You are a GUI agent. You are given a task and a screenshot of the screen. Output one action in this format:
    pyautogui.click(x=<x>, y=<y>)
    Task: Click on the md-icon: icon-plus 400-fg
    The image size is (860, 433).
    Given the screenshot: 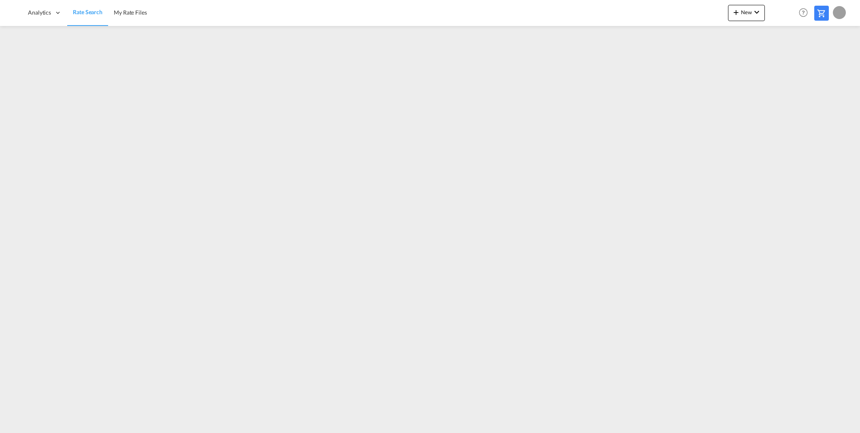 What is the action you would take?
    pyautogui.click(x=736, y=12)
    